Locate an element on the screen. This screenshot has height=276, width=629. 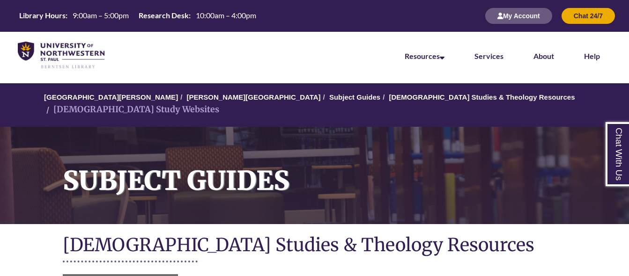
th: Library Hours: is located at coordinates (42, 15).